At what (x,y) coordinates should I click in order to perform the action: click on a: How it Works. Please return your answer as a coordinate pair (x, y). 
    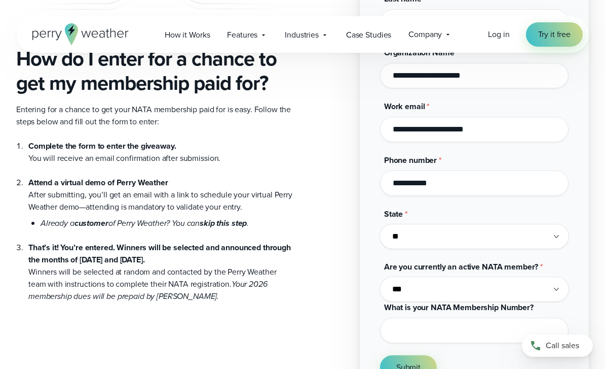
    Looking at the image, I should click on (187, 34).